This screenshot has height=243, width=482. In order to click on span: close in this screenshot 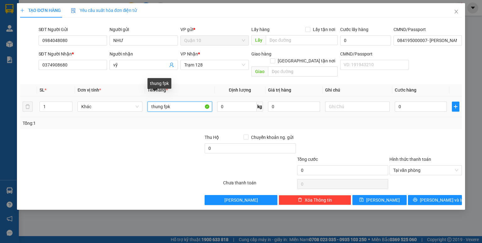, I will do `click(457, 12)`.